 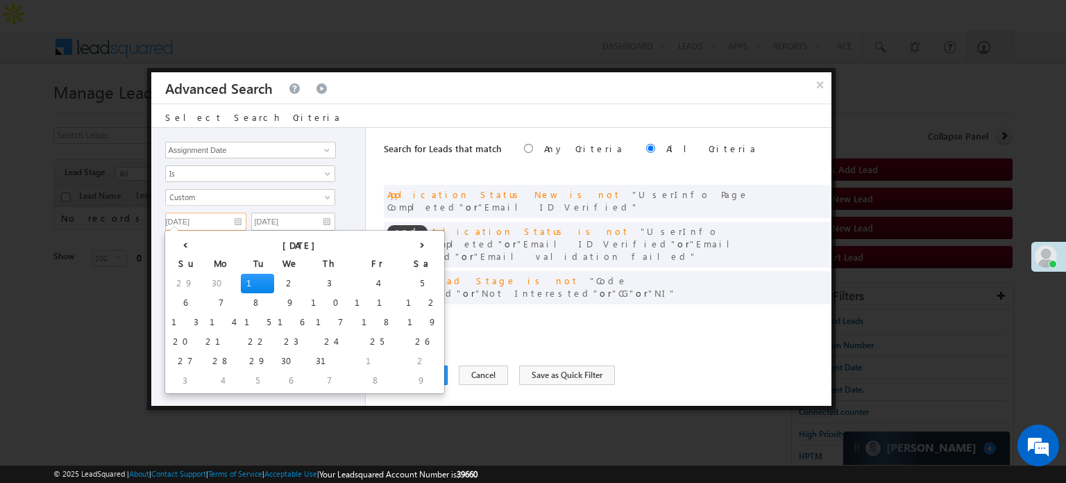 I want to click on span: 39660, so click(x=467, y=473).